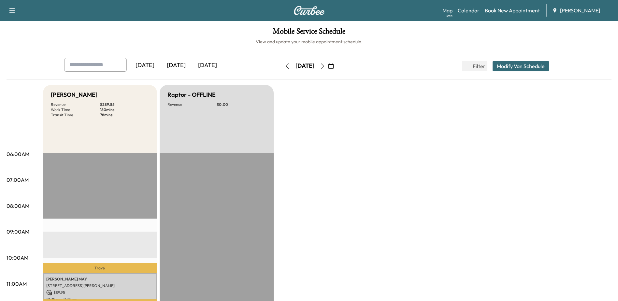 Image resolution: width=618 pixels, height=301 pixels. Describe the element at coordinates (18, 206) in the screenshot. I see `p: 08:00AM` at that location.